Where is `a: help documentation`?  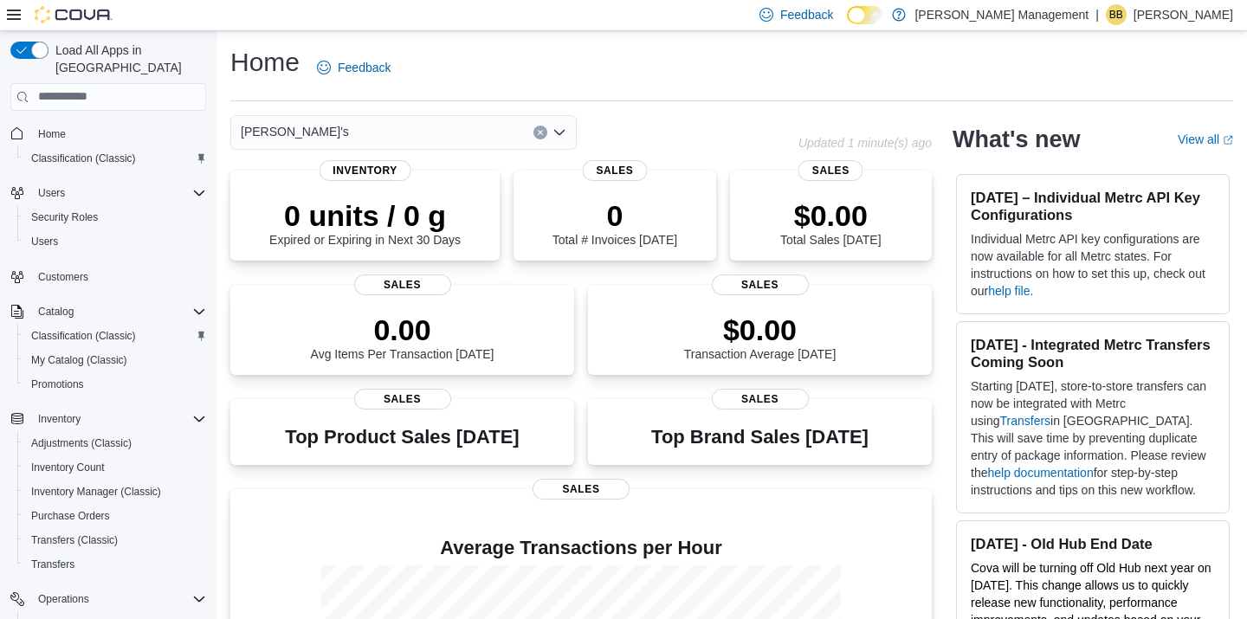 a: help documentation is located at coordinates (1040, 473).